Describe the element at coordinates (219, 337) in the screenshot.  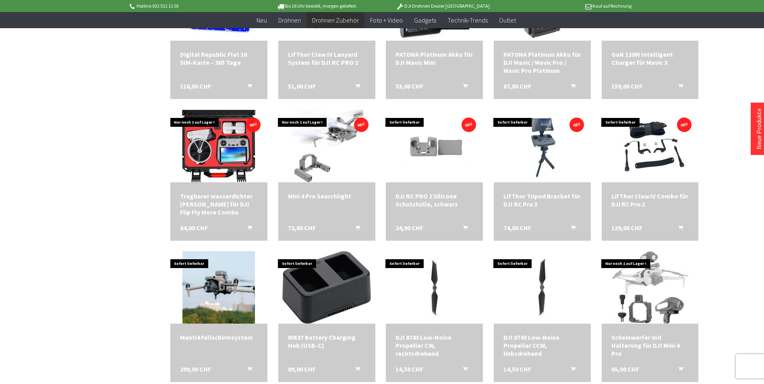
I see `div: Manti4 Fallschirmsystem` at that location.